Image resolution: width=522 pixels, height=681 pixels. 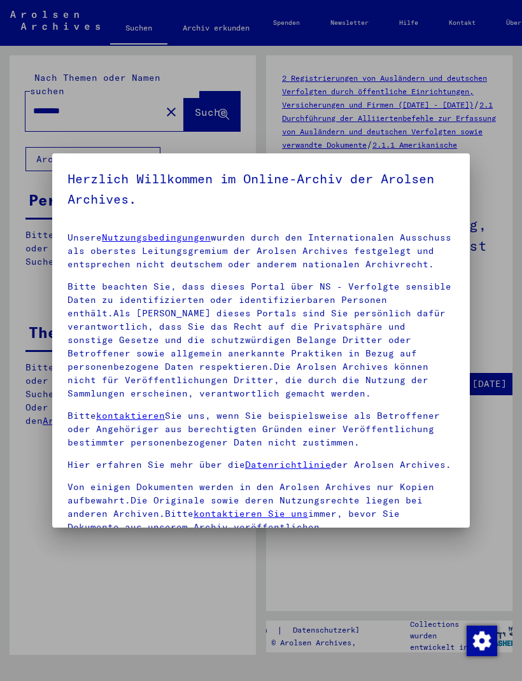 What do you see at coordinates (261, 340) in the screenshot?
I see `p: Bitte beachten Sie, dass dieses Portal über NS - Verfolgte sensible Daten zu identifizierten oder...` at bounding box center [261, 340].